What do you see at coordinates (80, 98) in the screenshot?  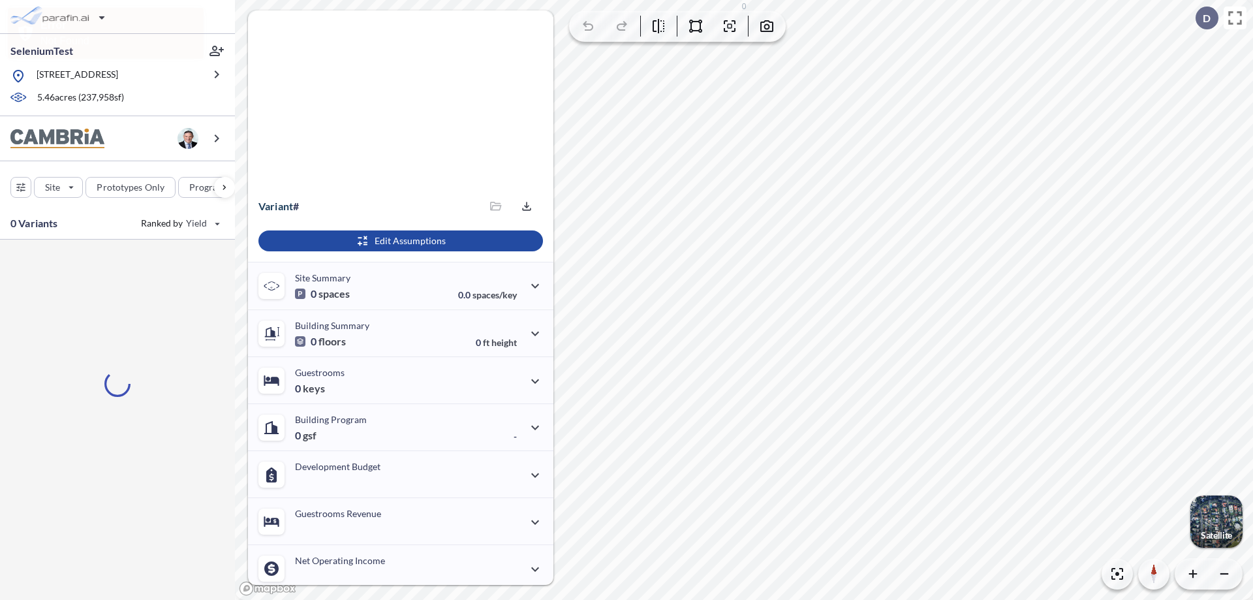 I see `p: 5.46 acres ( 237,958 sf)` at bounding box center [80, 98].